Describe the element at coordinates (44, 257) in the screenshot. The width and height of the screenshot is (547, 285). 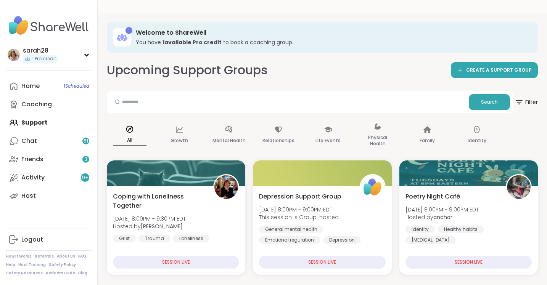
I see `a: Referrals` at that location.